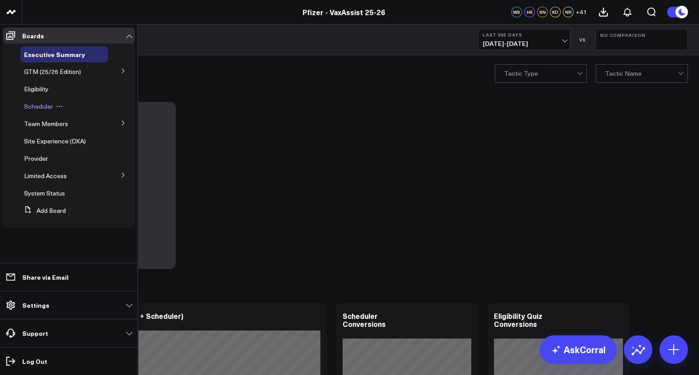  I want to click on a: Scheduler, so click(38, 106).